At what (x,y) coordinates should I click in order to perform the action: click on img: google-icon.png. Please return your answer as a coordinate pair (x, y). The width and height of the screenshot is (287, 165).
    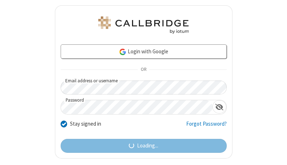
    Looking at the image, I should click on (123, 52).